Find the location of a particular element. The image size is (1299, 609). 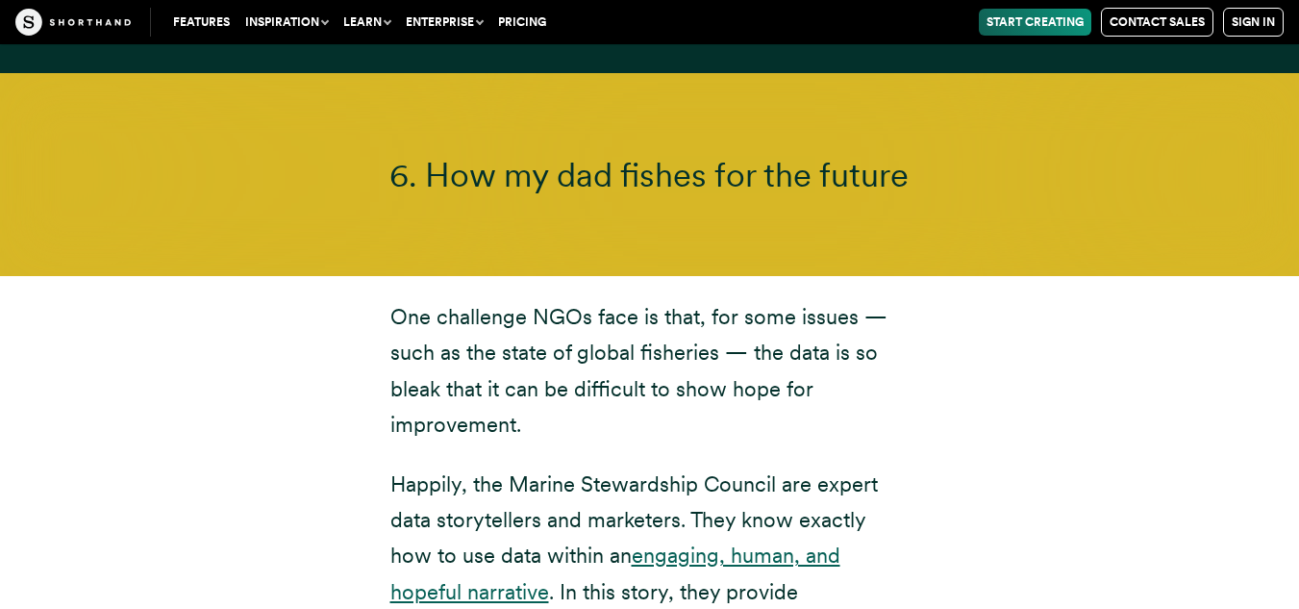

a: Pricing is located at coordinates (522, 22).